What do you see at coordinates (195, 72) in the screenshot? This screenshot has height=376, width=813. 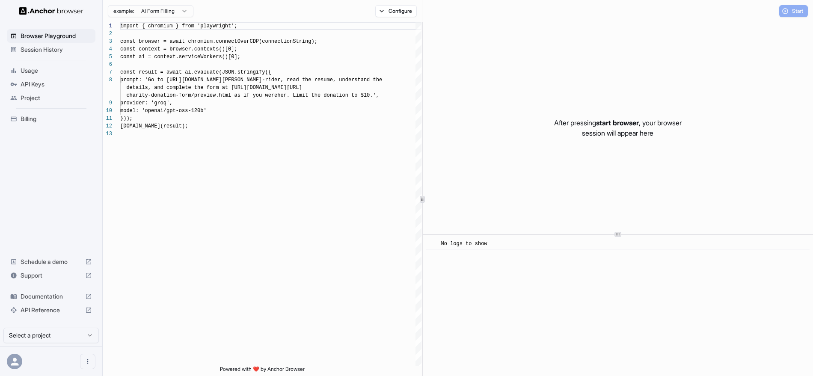 I see `span: const result = await ai.evaluate(JSON.stringify({` at bounding box center [195, 72].